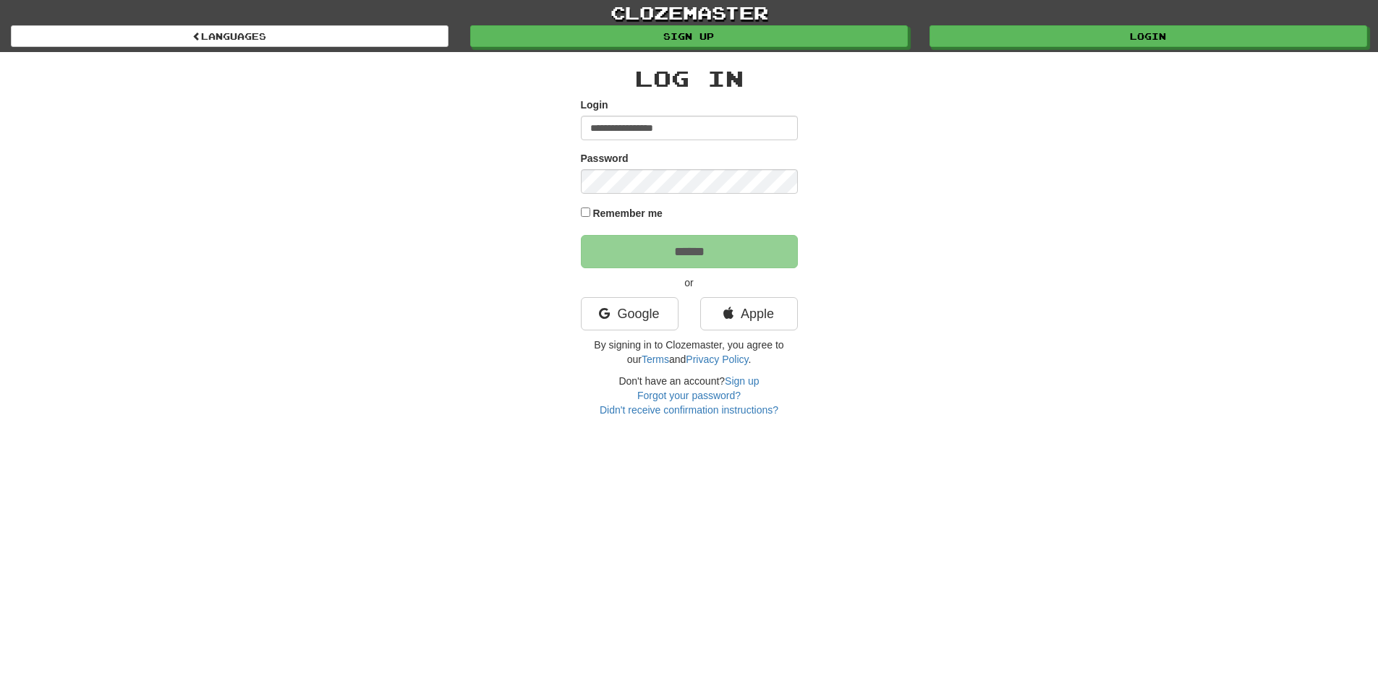 Image resolution: width=1378 pixels, height=689 pixels. I want to click on label: Login, so click(594, 105).